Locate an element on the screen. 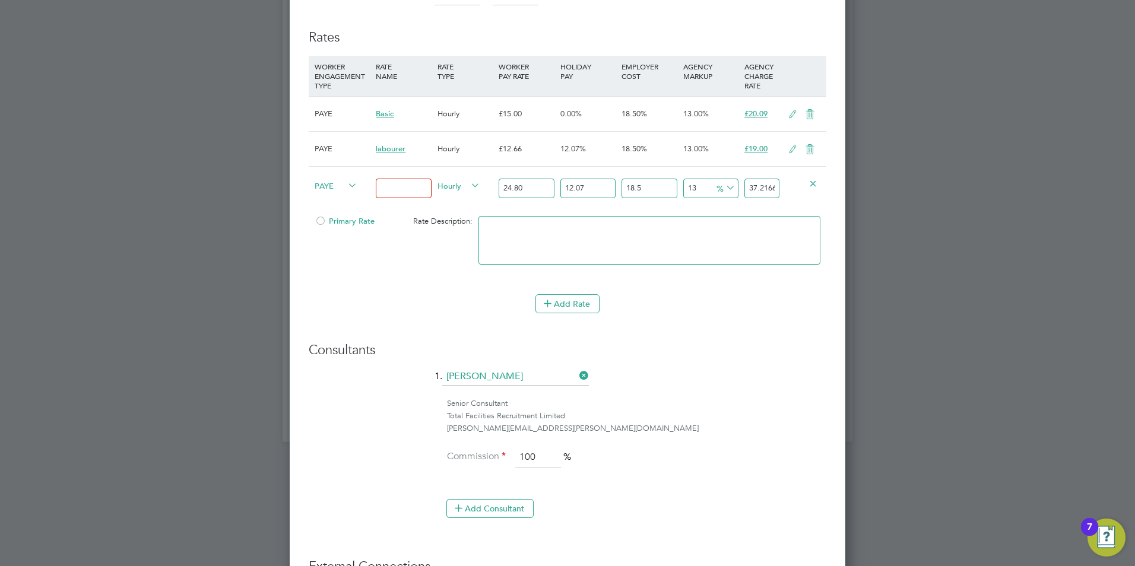 The image size is (1135, 566). input: Search for... is located at coordinates (515, 377).